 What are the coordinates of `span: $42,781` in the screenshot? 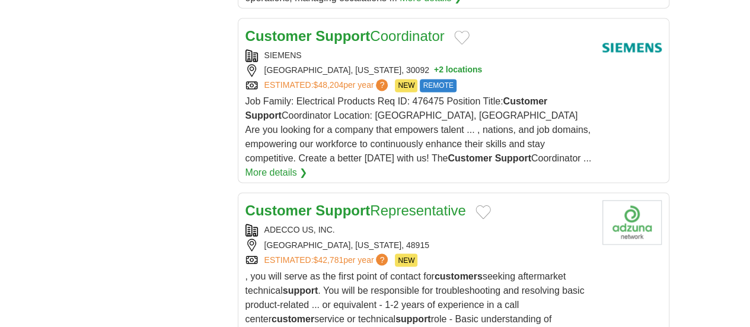 It's located at (328, 259).